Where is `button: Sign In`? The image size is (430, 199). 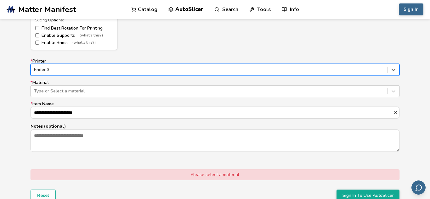
button: Sign In is located at coordinates (411, 9).